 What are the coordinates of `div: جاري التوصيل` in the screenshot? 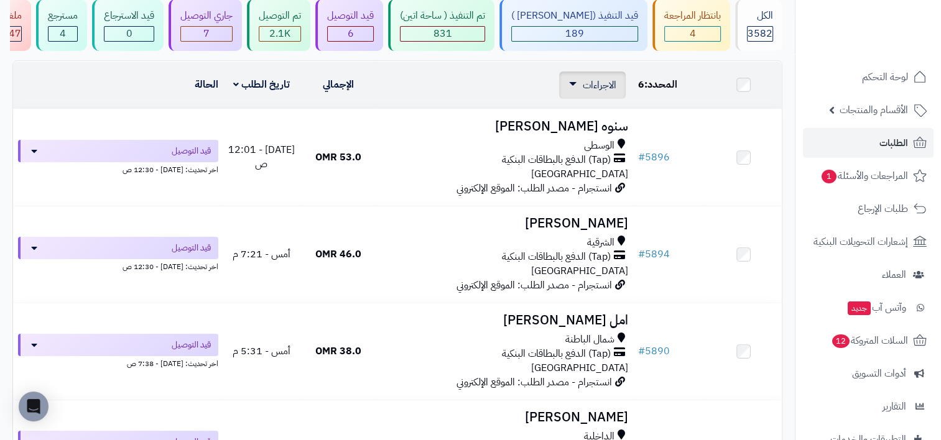 It's located at (207, 16).